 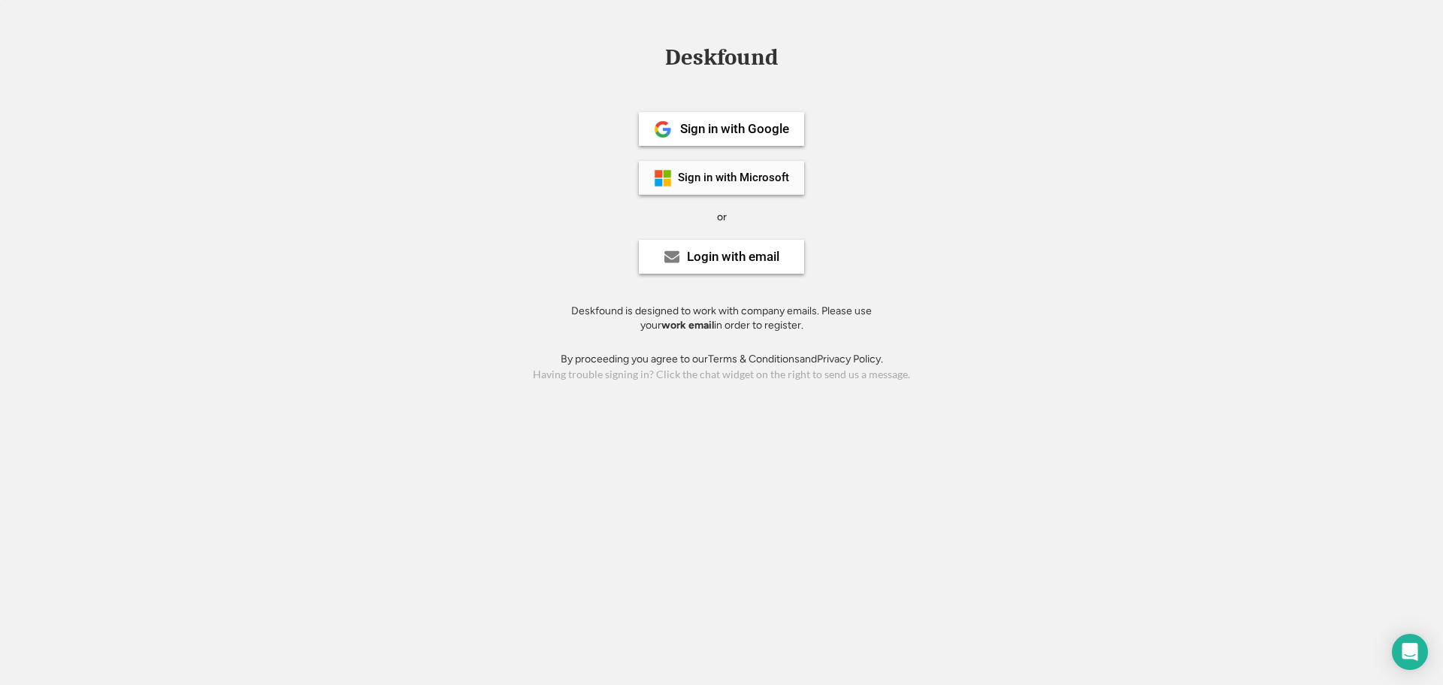 I want to click on div: By proceeding you agree to our and, so click(x=722, y=359).